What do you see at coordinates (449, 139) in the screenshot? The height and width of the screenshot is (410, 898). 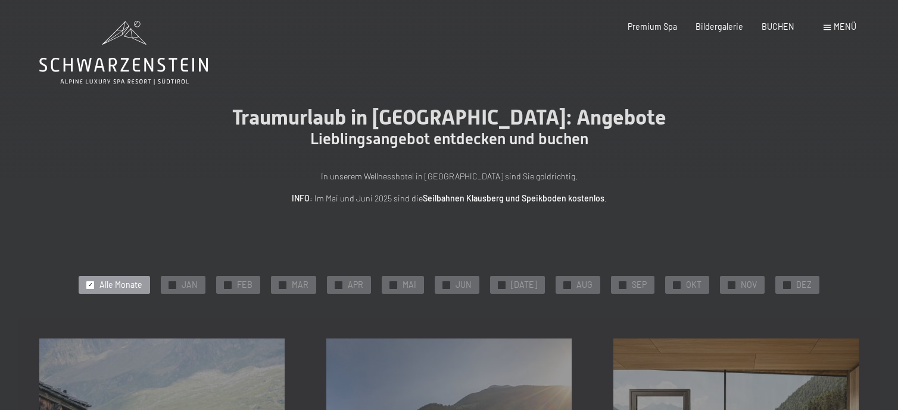 I see `span: Lieblingsangebot entdecken und buchen` at bounding box center [449, 139].